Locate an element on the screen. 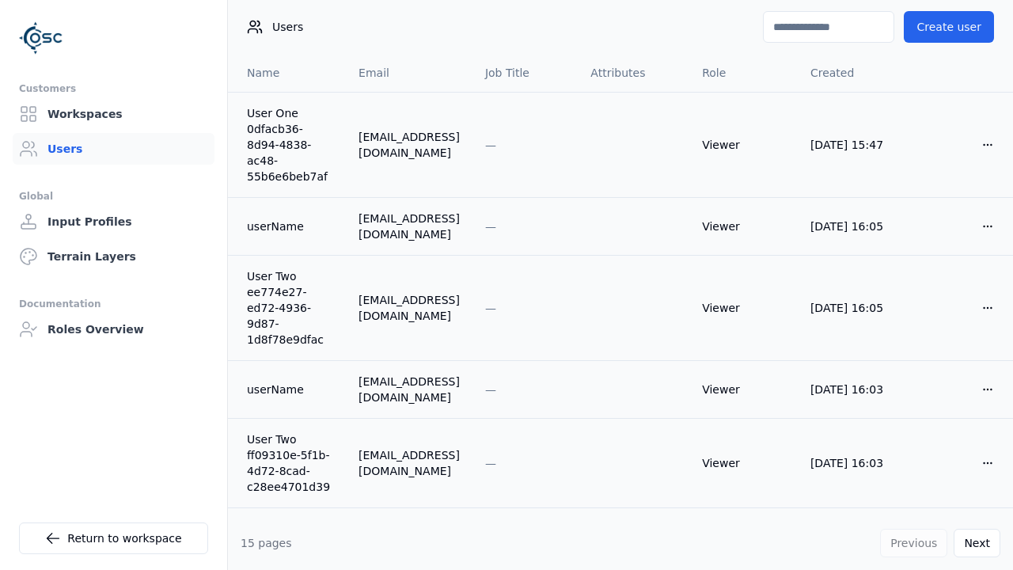 The image size is (1013, 570). a: Terrain Layers is located at coordinates (113, 257).